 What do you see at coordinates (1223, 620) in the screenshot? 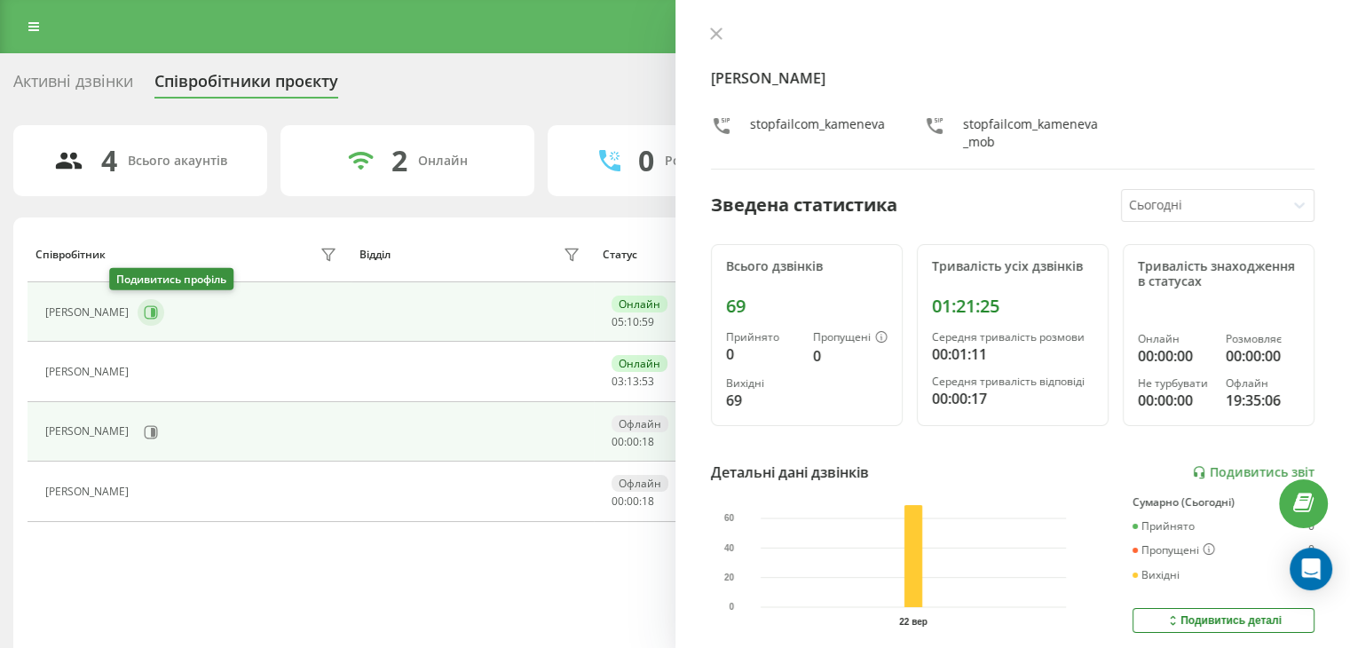
I see `div: Подивитись деталі` at bounding box center [1223, 620].